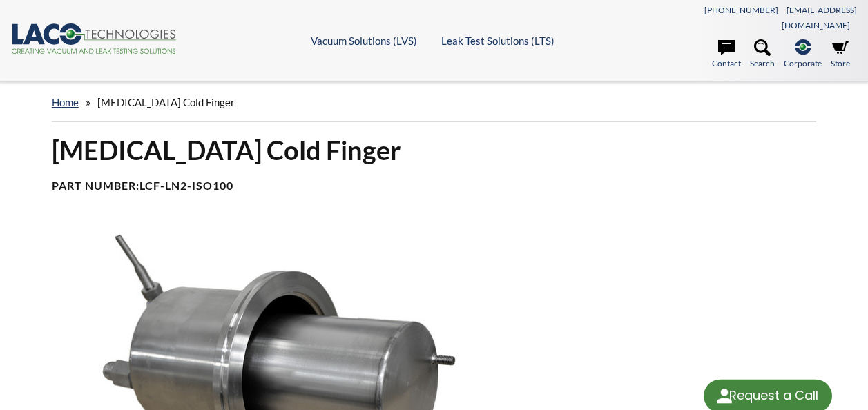 The height and width of the screenshot is (410, 868). What do you see at coordinates (763, 55) in the screenshot?
I see `a: Search` at bounding box center [763, 55].